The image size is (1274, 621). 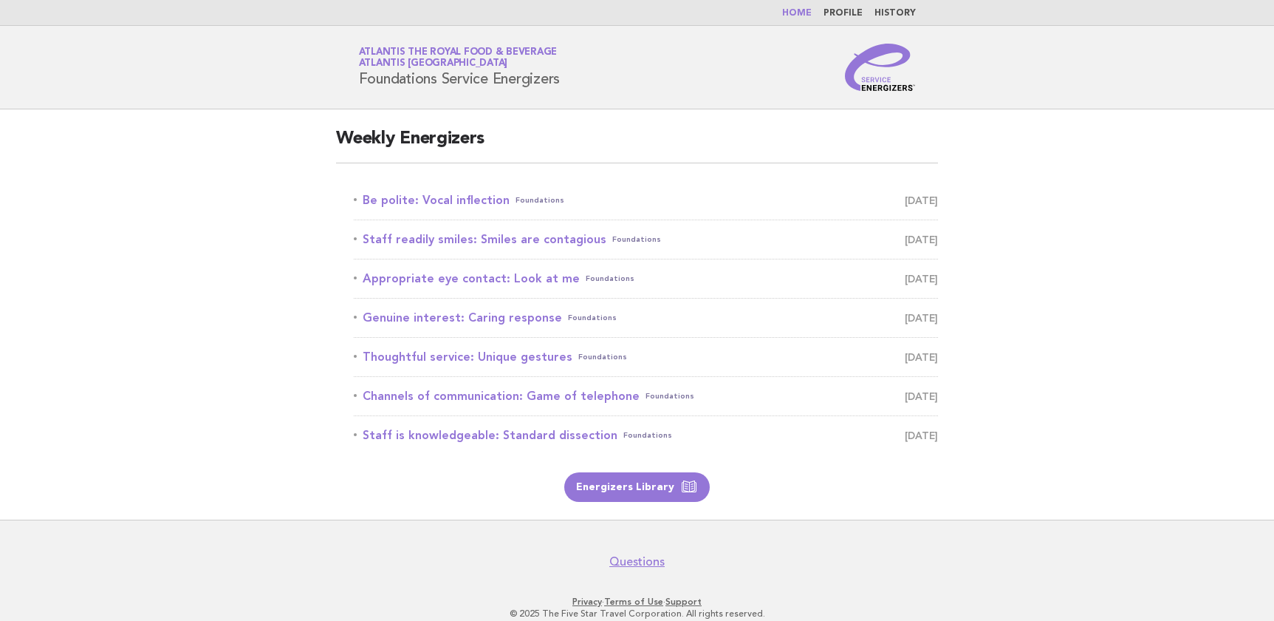 What do you see at coordinates (881, 67) in the screenshot?
I see `img: Service Energizers` at bounding box center [881, 67].